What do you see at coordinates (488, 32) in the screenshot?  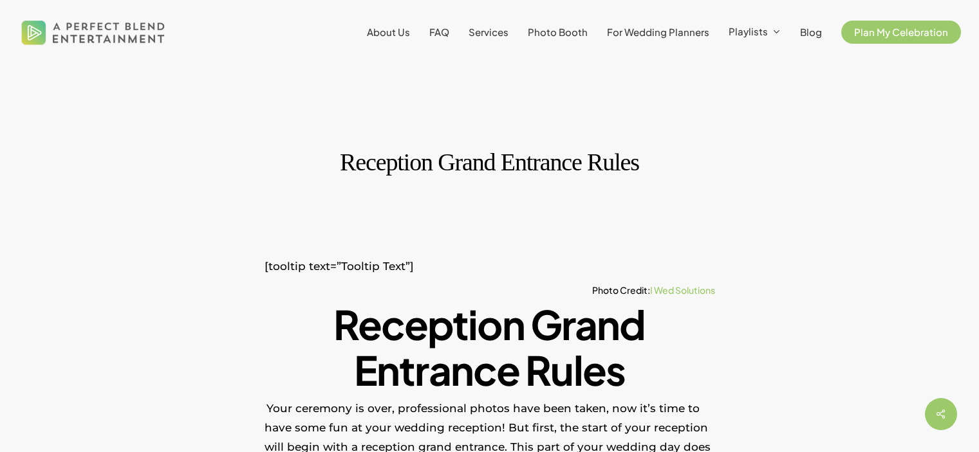 I see `a: Services` at bounding box center [488, 32].